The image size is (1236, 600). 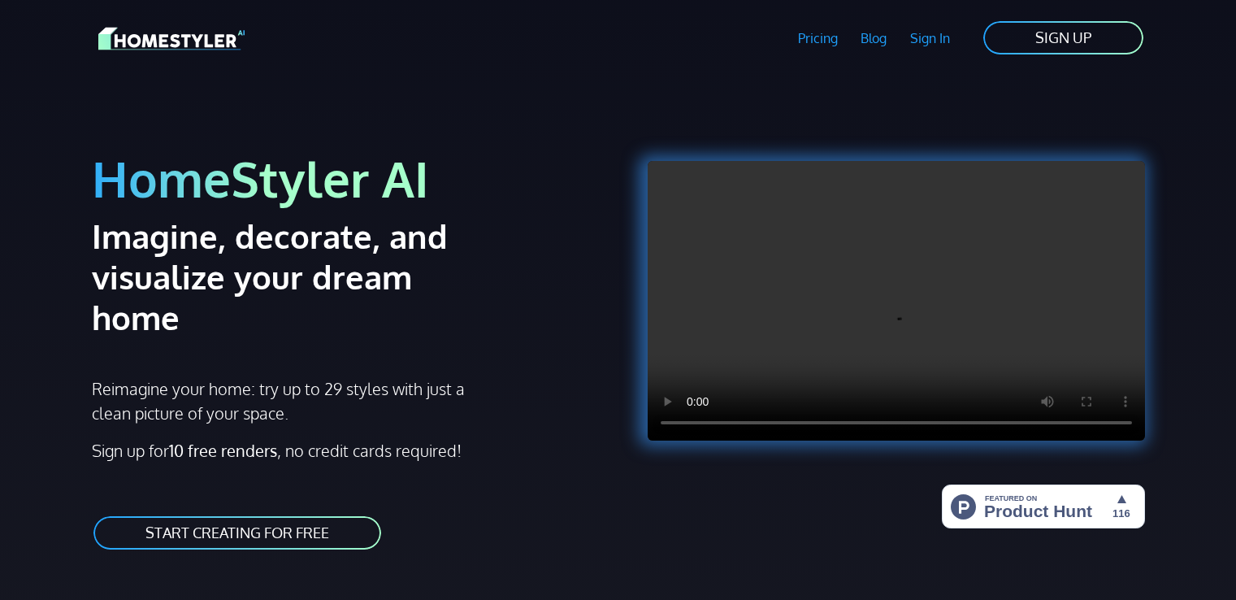 I want to click on a: SIGN UP, so click(x=1063, y=37).